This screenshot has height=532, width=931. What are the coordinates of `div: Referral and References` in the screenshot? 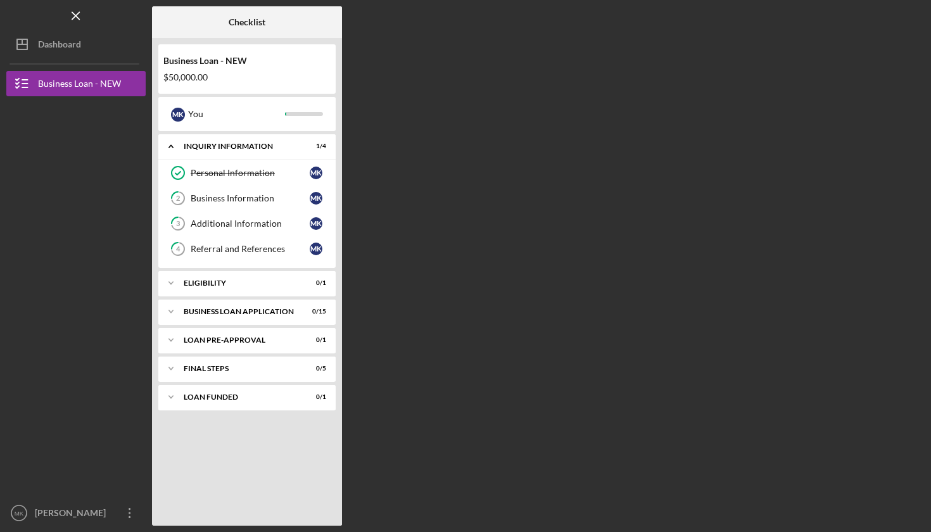 It's located at (250, 249).